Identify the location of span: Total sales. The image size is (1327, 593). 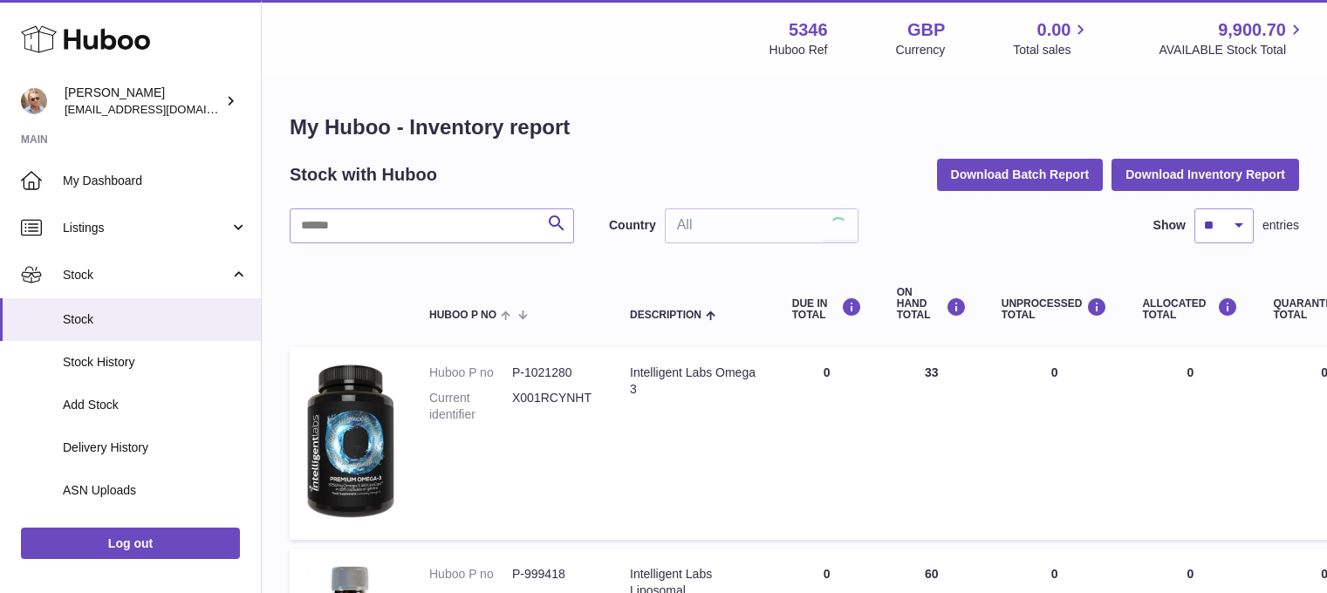
(1051, 50).